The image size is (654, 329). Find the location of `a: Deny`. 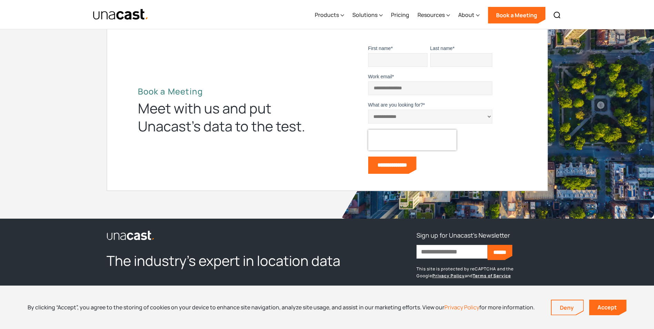

a: Deny is located at coordinates (567, 308).